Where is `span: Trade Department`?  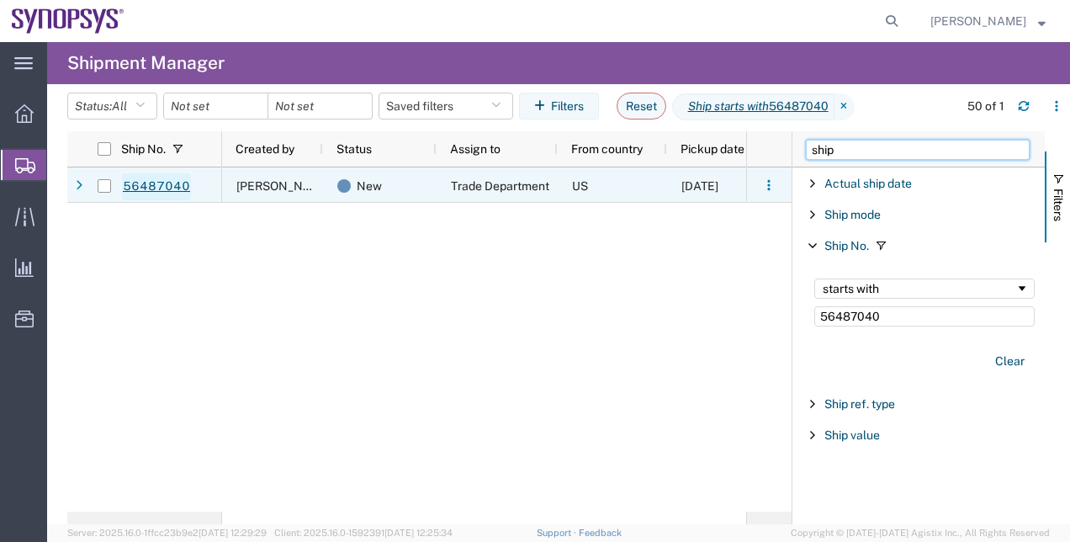 span: Trade Department is located at coordinates (500, 186).